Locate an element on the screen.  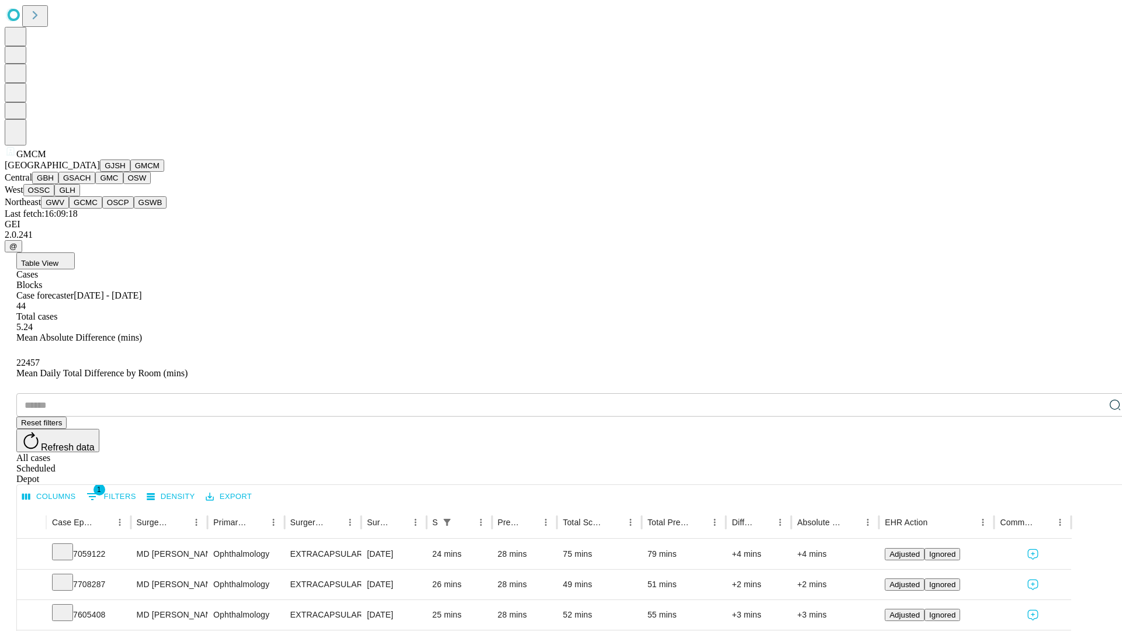
span: 44 is located at coordinates (21, 306).